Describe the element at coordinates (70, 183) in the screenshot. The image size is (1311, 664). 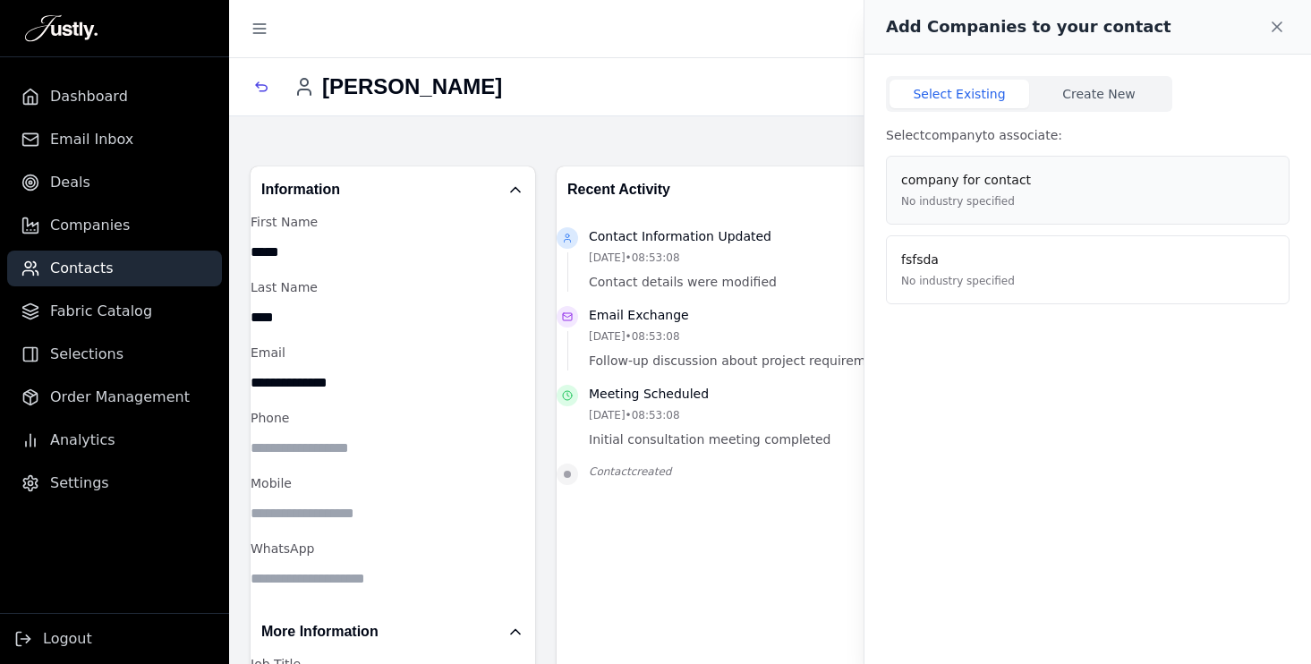
I see `span: Deals` at that location.